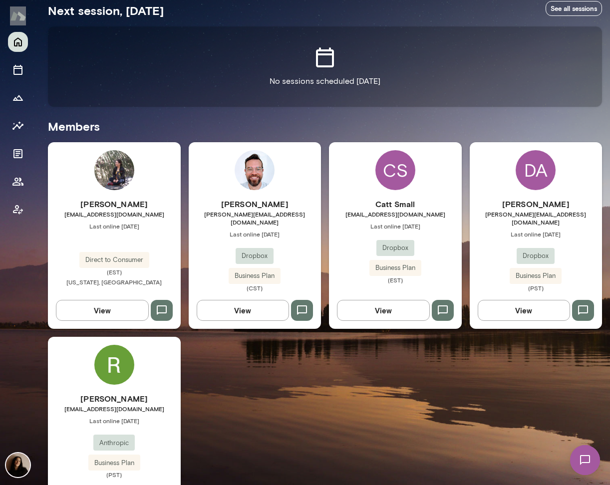  Describe the element at coordinates (395, 204) in the screenshot. I see `h6: Catt Small` at that location.